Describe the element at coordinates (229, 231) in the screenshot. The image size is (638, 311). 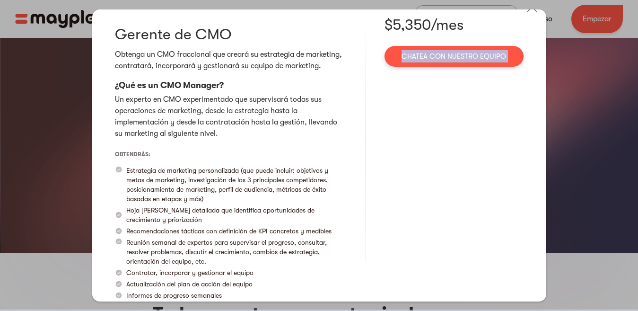
I see `font: Recomendaciones tácticas con definición de KPI concretos y medibles` at that location.